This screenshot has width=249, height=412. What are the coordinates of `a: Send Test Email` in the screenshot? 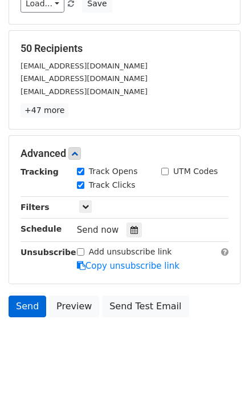 It's located at (145, 306).